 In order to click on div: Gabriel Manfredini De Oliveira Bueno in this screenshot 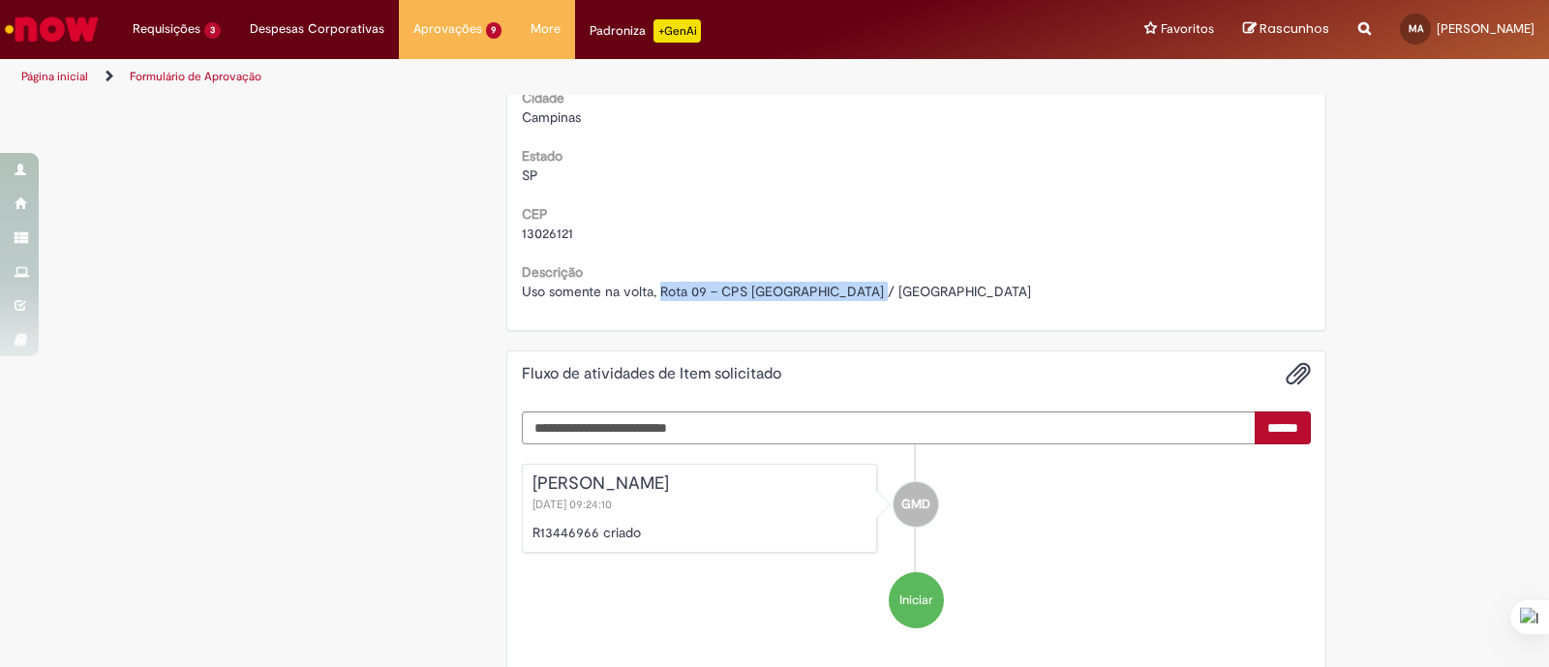, I will do `click(916, 504)`.